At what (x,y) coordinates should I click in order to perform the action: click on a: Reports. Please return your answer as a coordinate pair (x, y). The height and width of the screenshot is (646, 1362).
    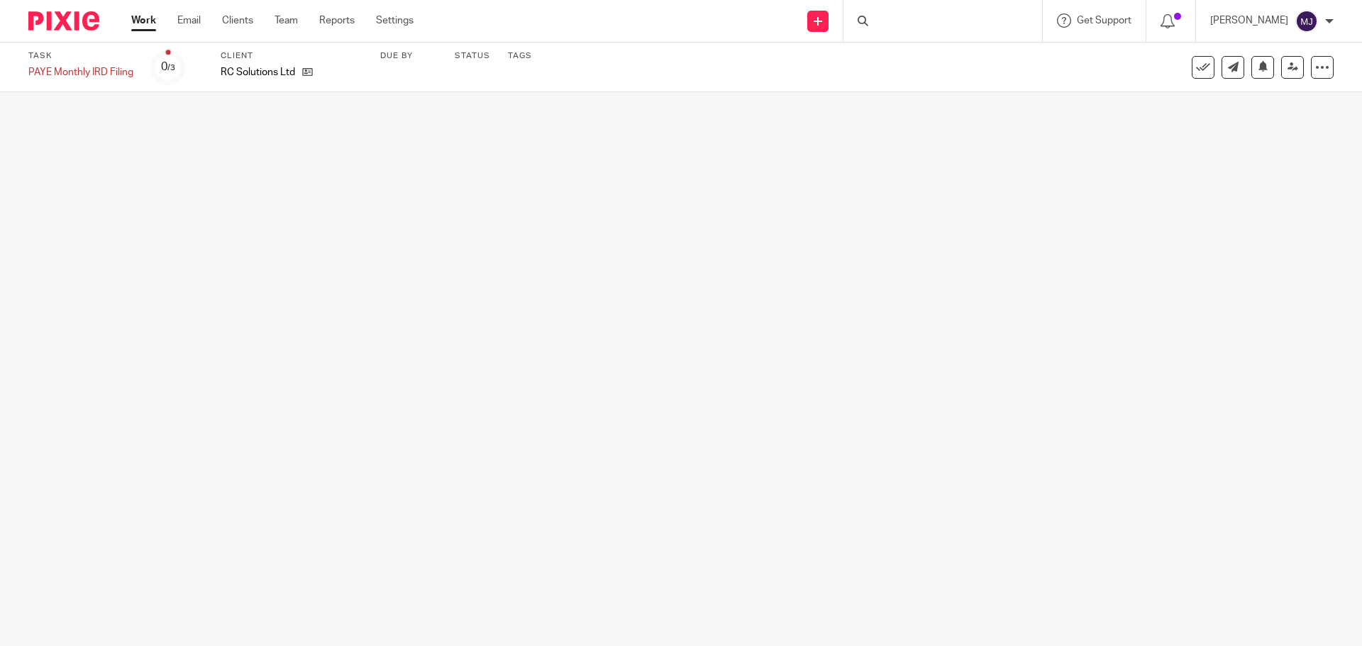
    Looking at the image, I should click on (337, 21).